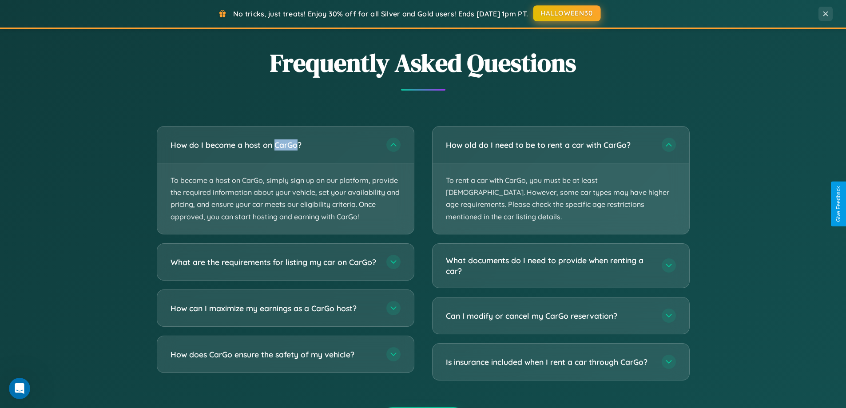 This screenshot has height=408, width=846. What do you see at coordinates (567, 13) in the screenshot?
I see `button: HALLOWEEN30` at bounding box center [567, 13].